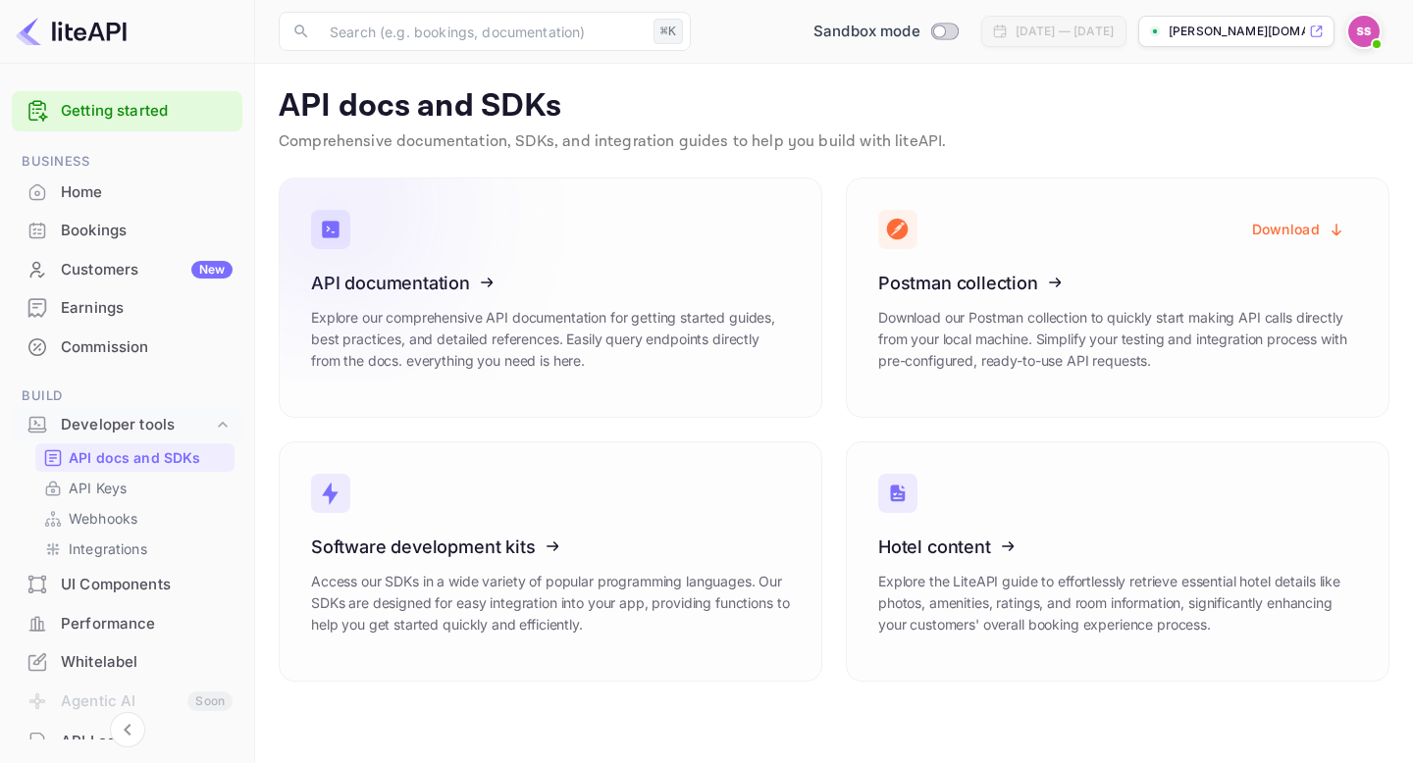 The height and width of the screenshot is (763, 1413). What do you see at coordinates (97, 488) in the screenshot?
I see `p: API Keys` at bounding box center [97, 488].